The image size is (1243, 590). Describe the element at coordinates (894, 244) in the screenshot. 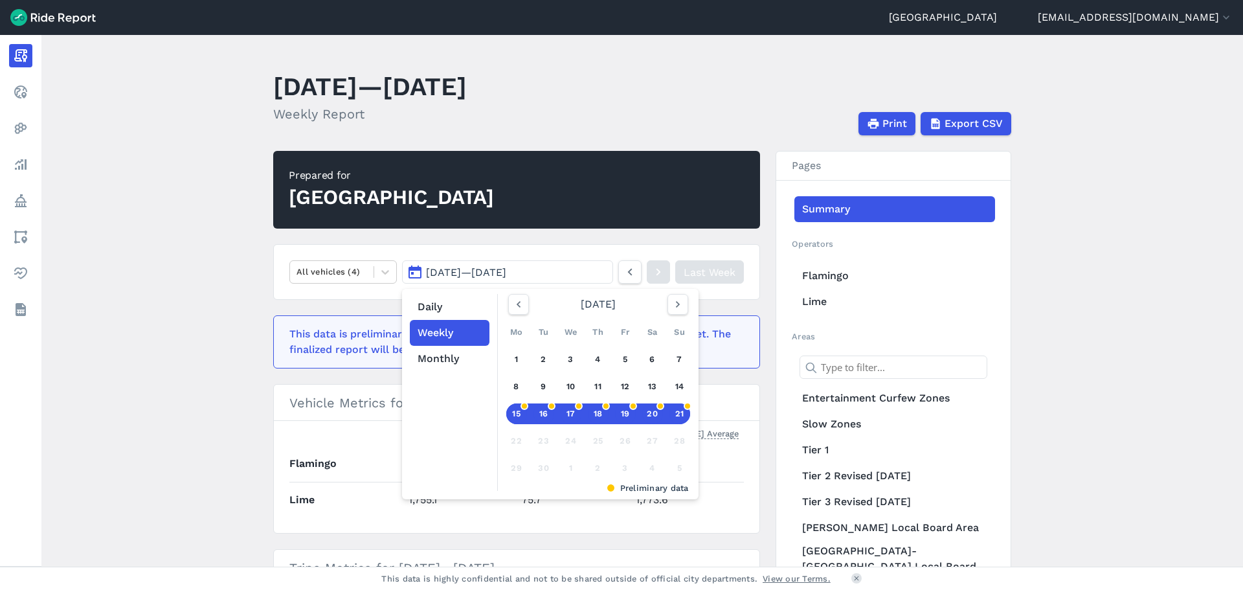

I see `h2: Operators` at that location.